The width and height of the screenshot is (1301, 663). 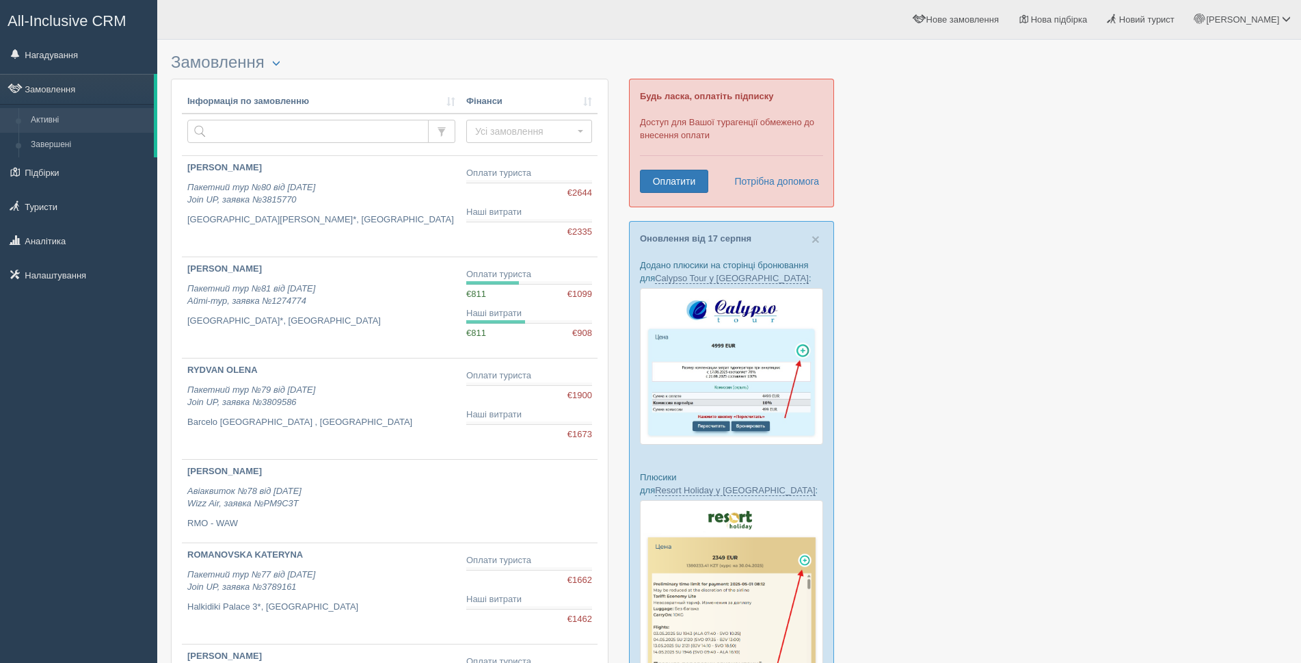 What do you see at coordinates (732, 366) in the screenshot?
I see `img: calypso-tour-proposal-crm-for-travel-agency.jpg` at bounding box center [732, 366].